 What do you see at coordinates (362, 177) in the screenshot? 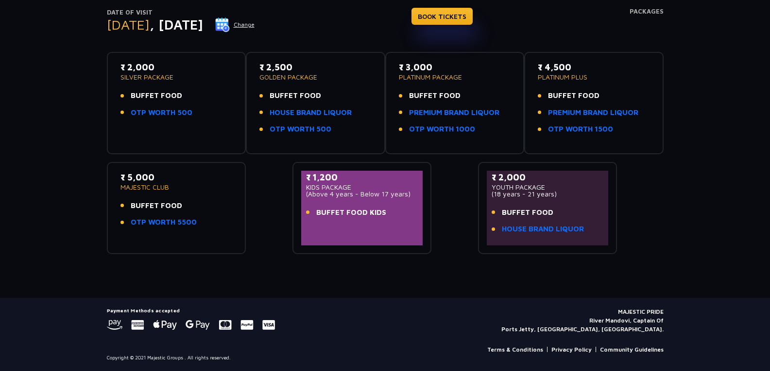
I see `p: ₹ 1,200` at bounding box center [362, 177].